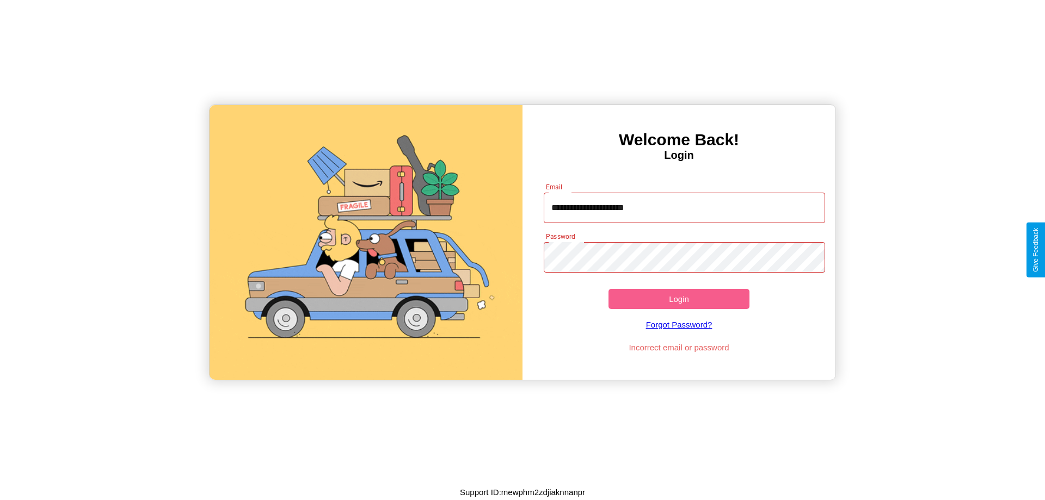  What do you see at coordinates (679, 299) in the screenshot?
I see `button: Login` at bounding box center [679, 299].